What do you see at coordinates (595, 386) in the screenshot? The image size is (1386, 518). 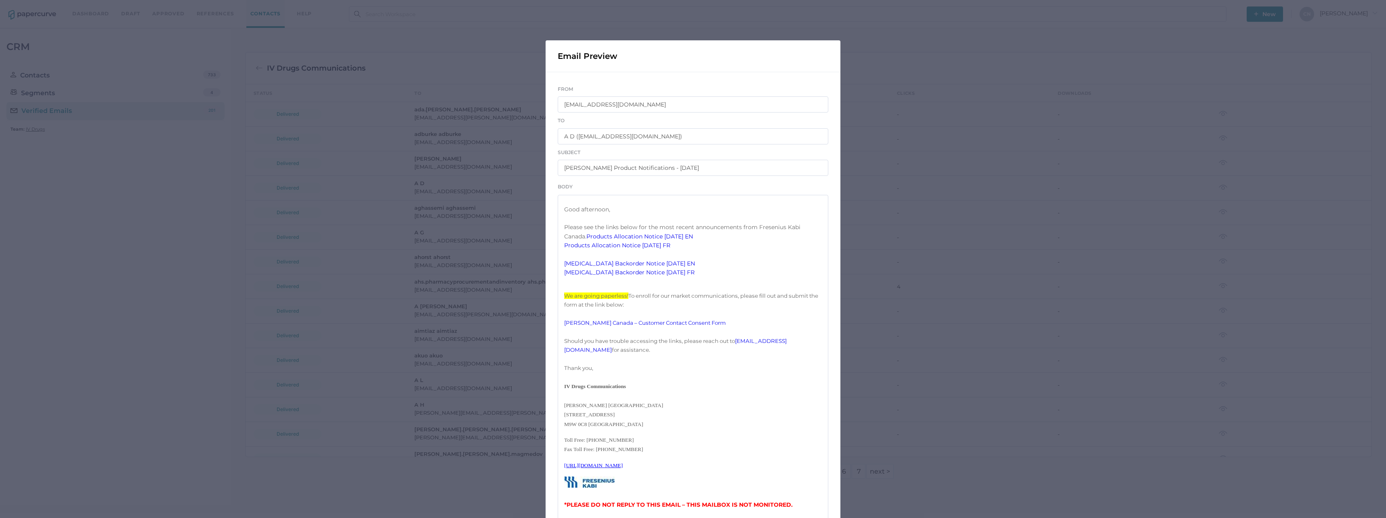 I see `span: IV Drugs Communications` at bounding box center [595, 386].